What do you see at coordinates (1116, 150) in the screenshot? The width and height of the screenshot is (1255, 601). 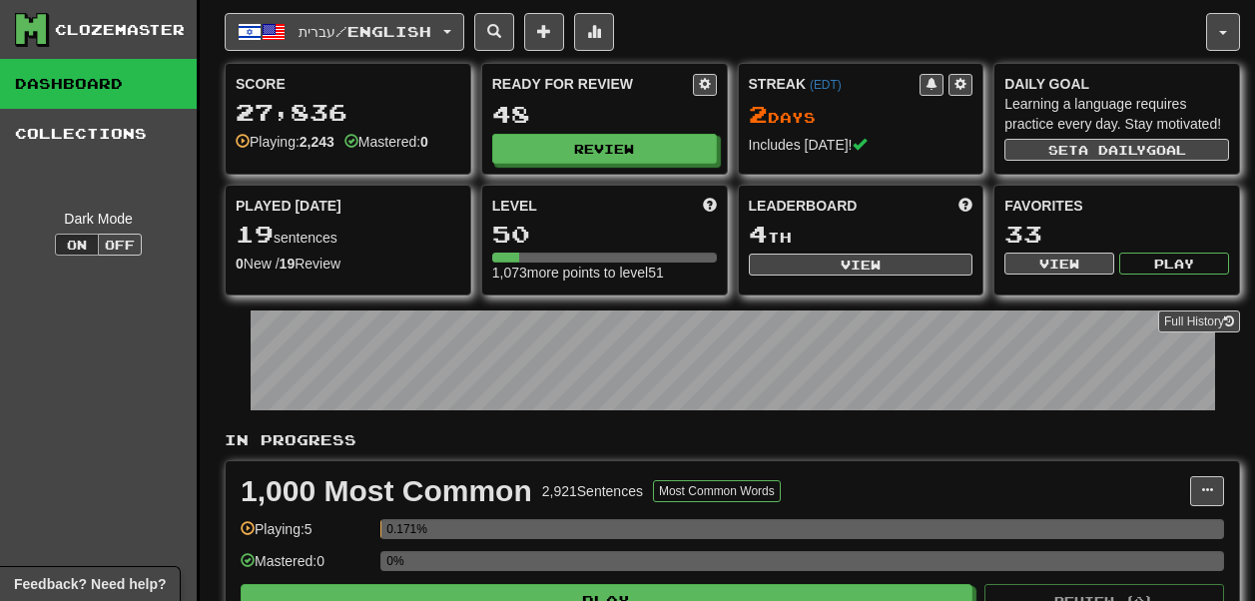 I see `button: Seta dailygoal` at bounding box center [1116, 150].